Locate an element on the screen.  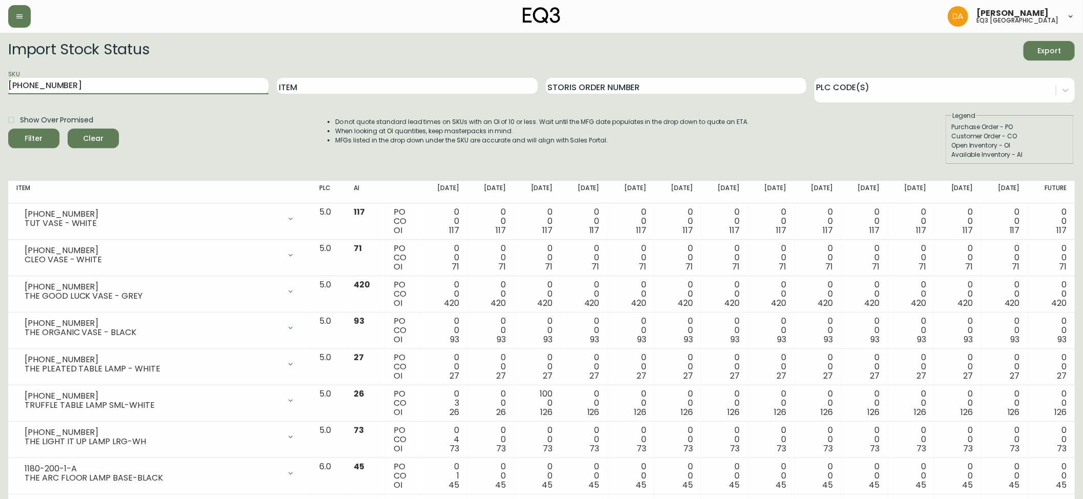
li: Do not quote standard lead times on SKUs with an OI of 10 or less. Wait until the MFG date popula... is located at coordinates (542, 122).